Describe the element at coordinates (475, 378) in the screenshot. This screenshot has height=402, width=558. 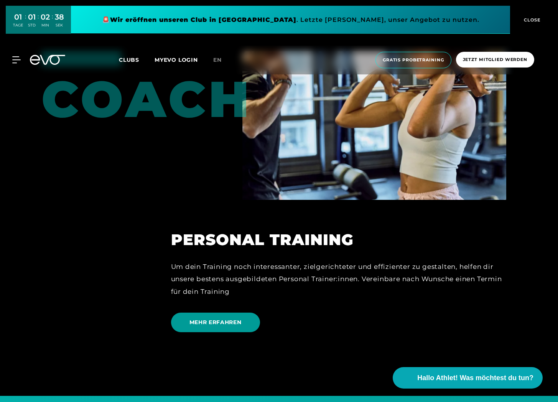
I see `span: Hallo Athlet! Was möchtest du tun?` at that location.